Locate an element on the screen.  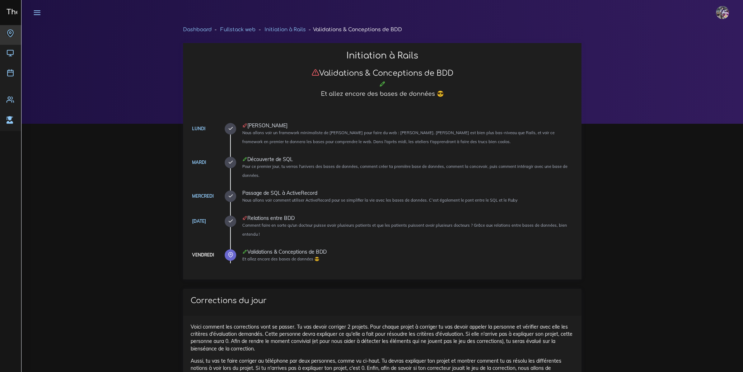
li: Validations & Conceptions de BDD is located at coordinates (354, 29).